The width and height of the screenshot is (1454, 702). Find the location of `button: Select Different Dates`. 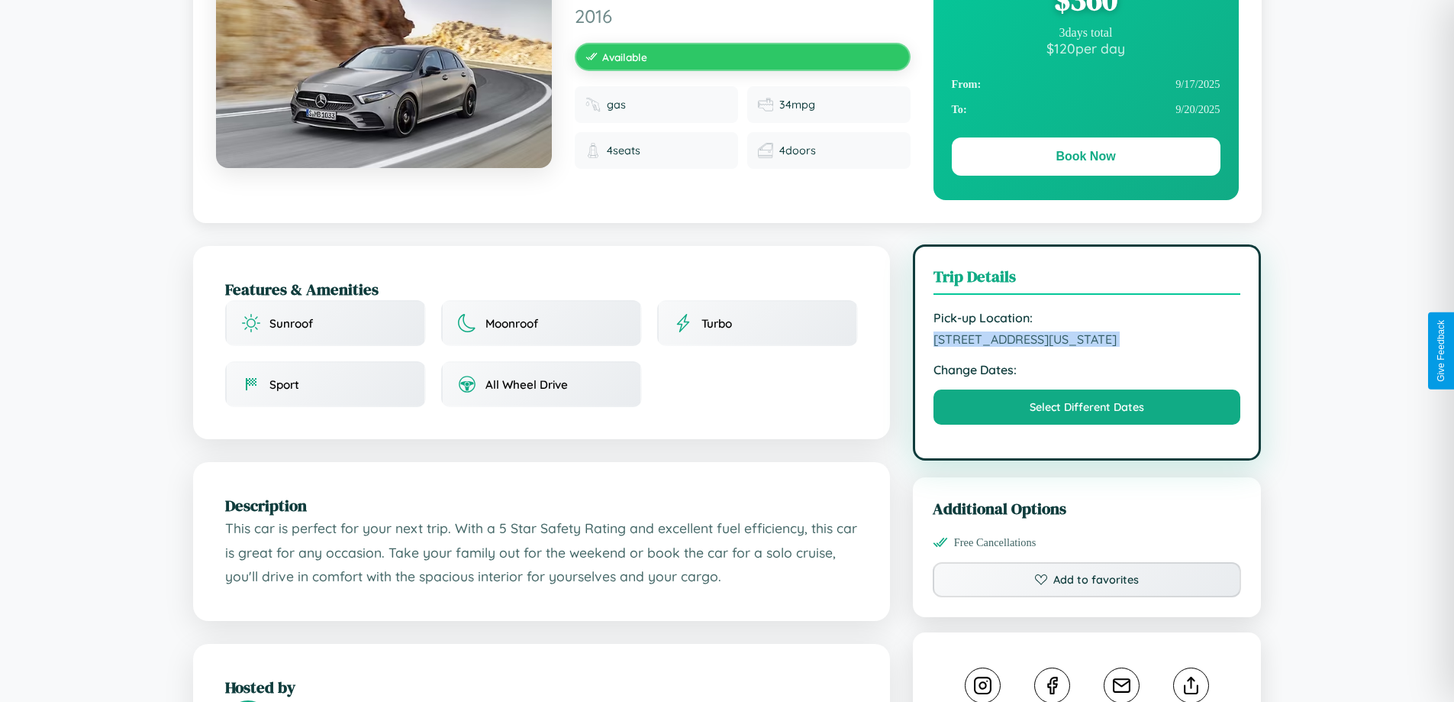

button: Select Different Dates is located at coordinates (1087, 407).